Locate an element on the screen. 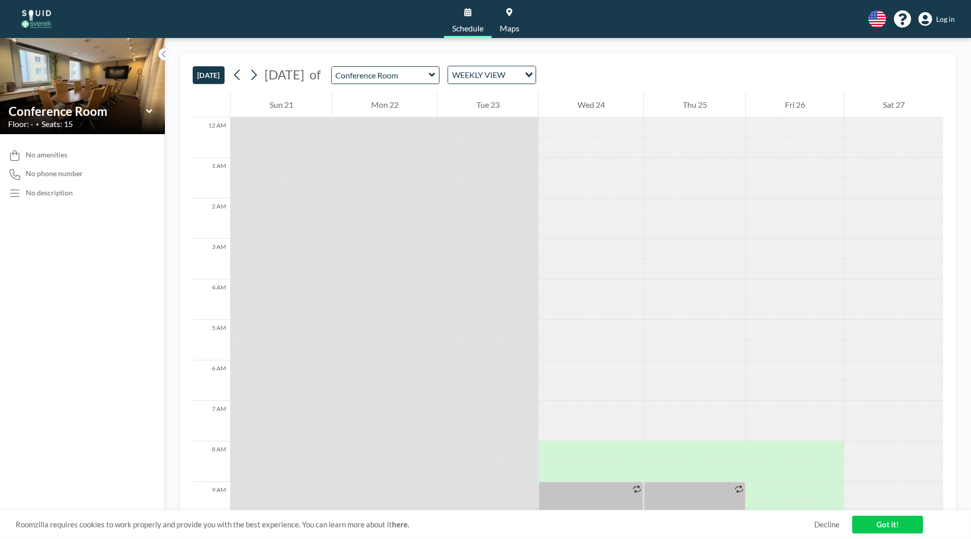 This screenshot has width=971, height=539. div: 6 AM is located at coordinates (211, 380).